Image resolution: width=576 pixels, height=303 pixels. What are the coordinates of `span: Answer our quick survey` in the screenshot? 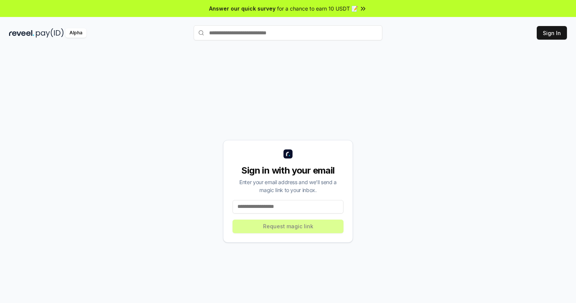 It's located at (242, 8).